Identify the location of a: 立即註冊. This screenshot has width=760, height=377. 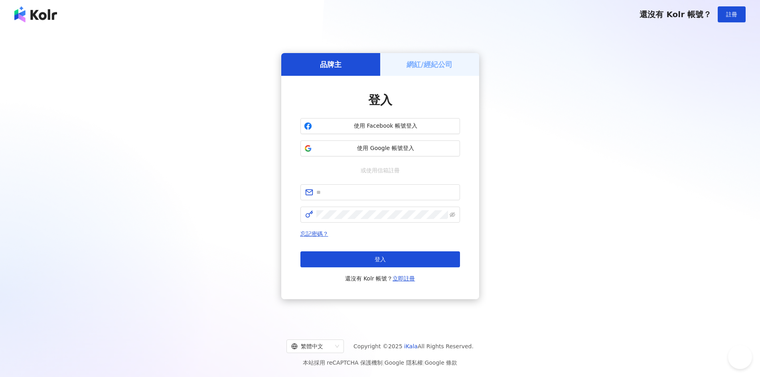
(404, 278).